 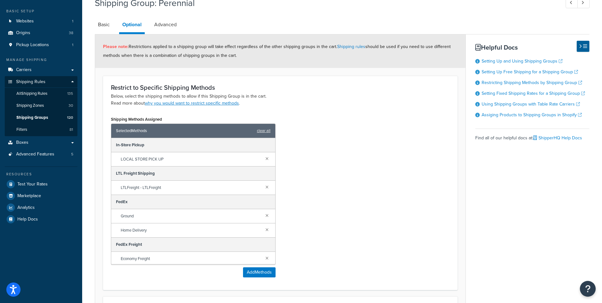 What do you see at coordinates (185, 131) in the screenshot?
I see `span: Selected Methods` at bounding box center [185, 131].